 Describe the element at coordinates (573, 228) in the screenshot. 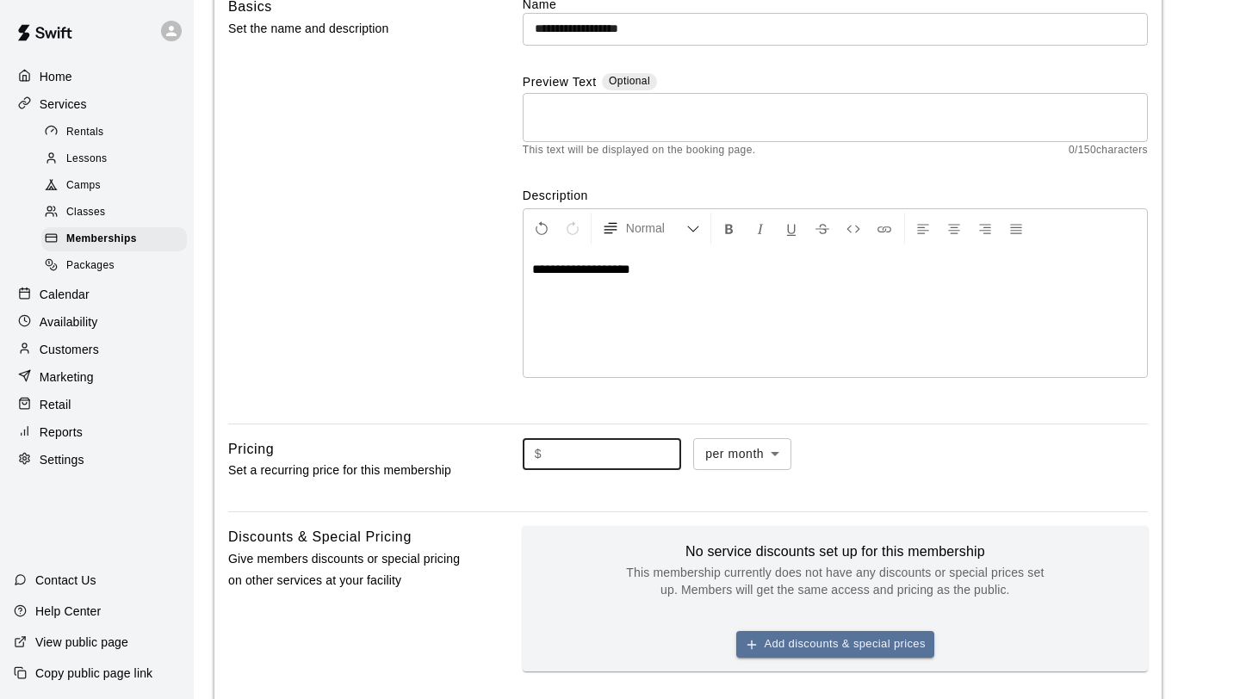

I see `button: Redo` at that location.